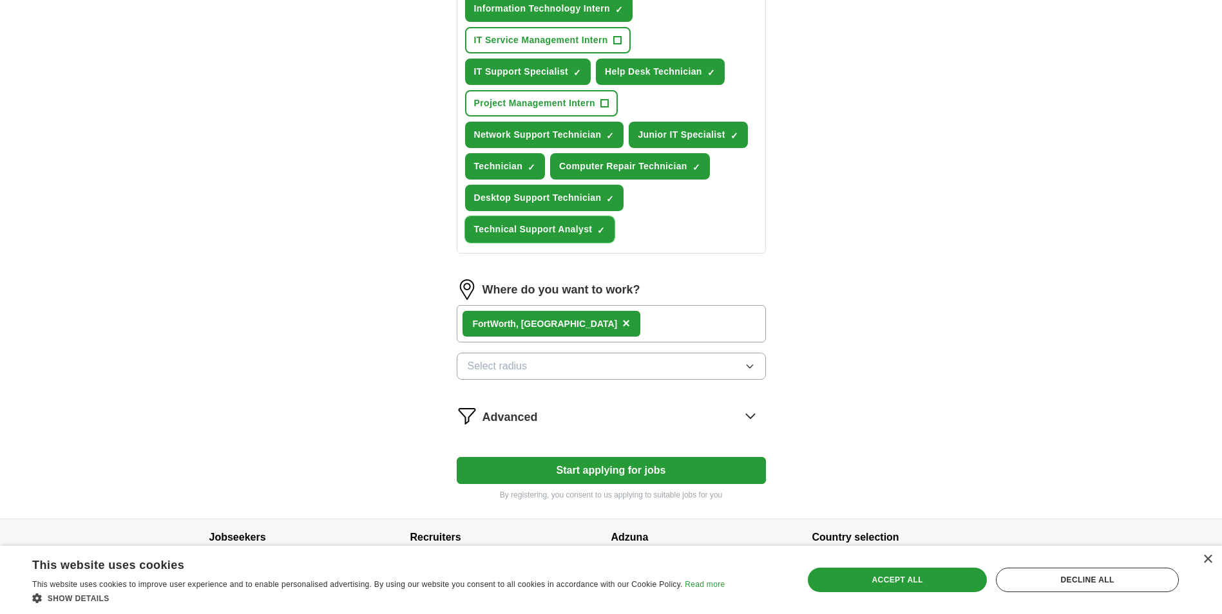 This screenshot has width=1222, height=614. I want to click on span: Show details, so click(79, 599).